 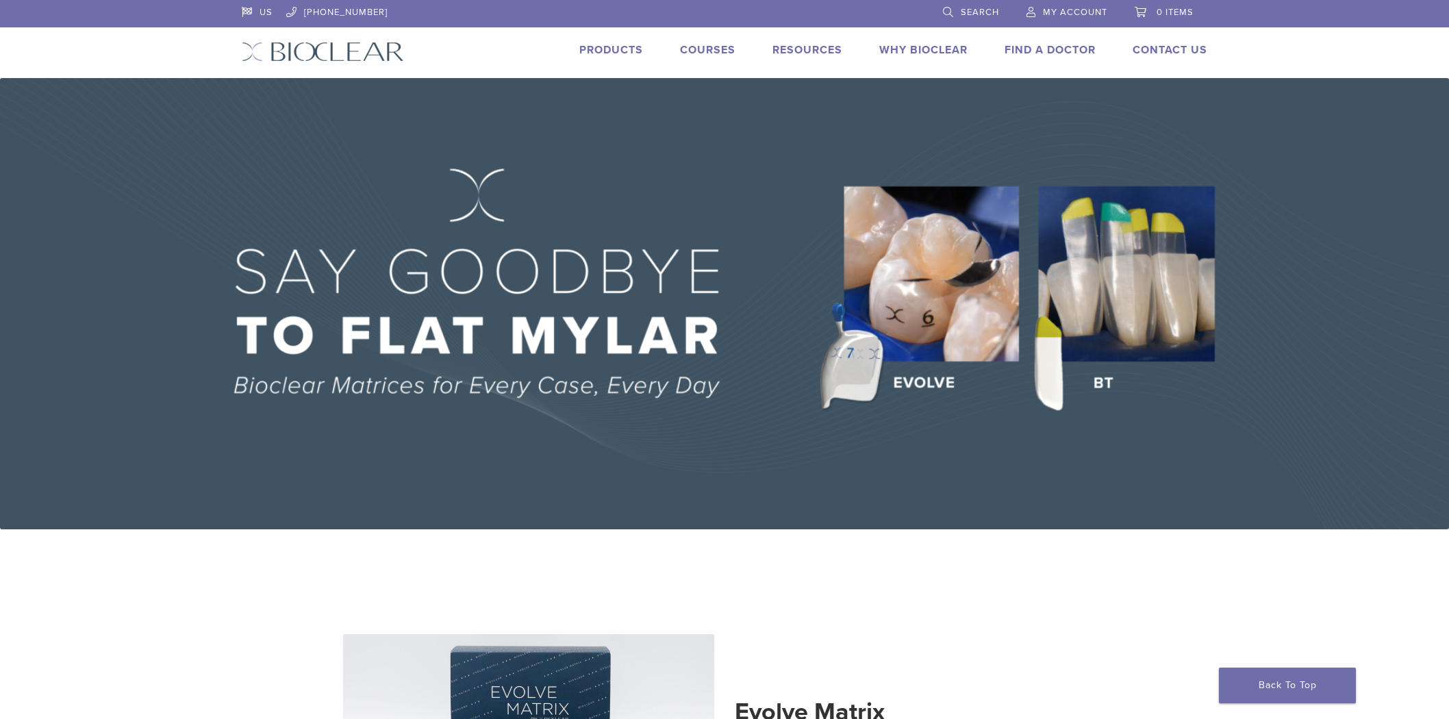 What do you see at coordinates (1288, 686) in the screenshot?
I see `a: Back To Top` at bounding box center [1288, 686].